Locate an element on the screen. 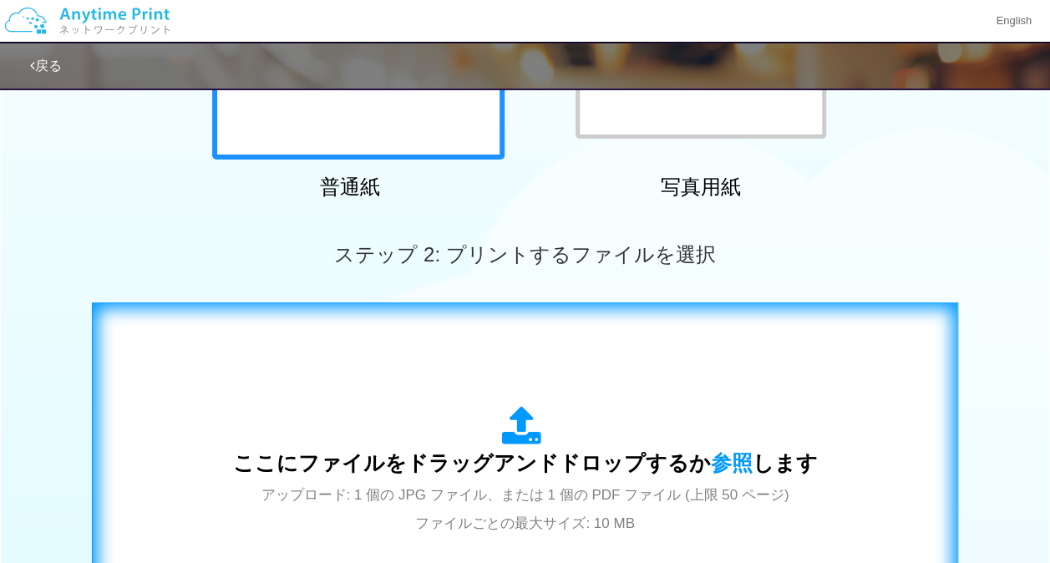 The height and width of the screenshot is (563, 1050). span: 参照 is located at coordinates (732, 463).